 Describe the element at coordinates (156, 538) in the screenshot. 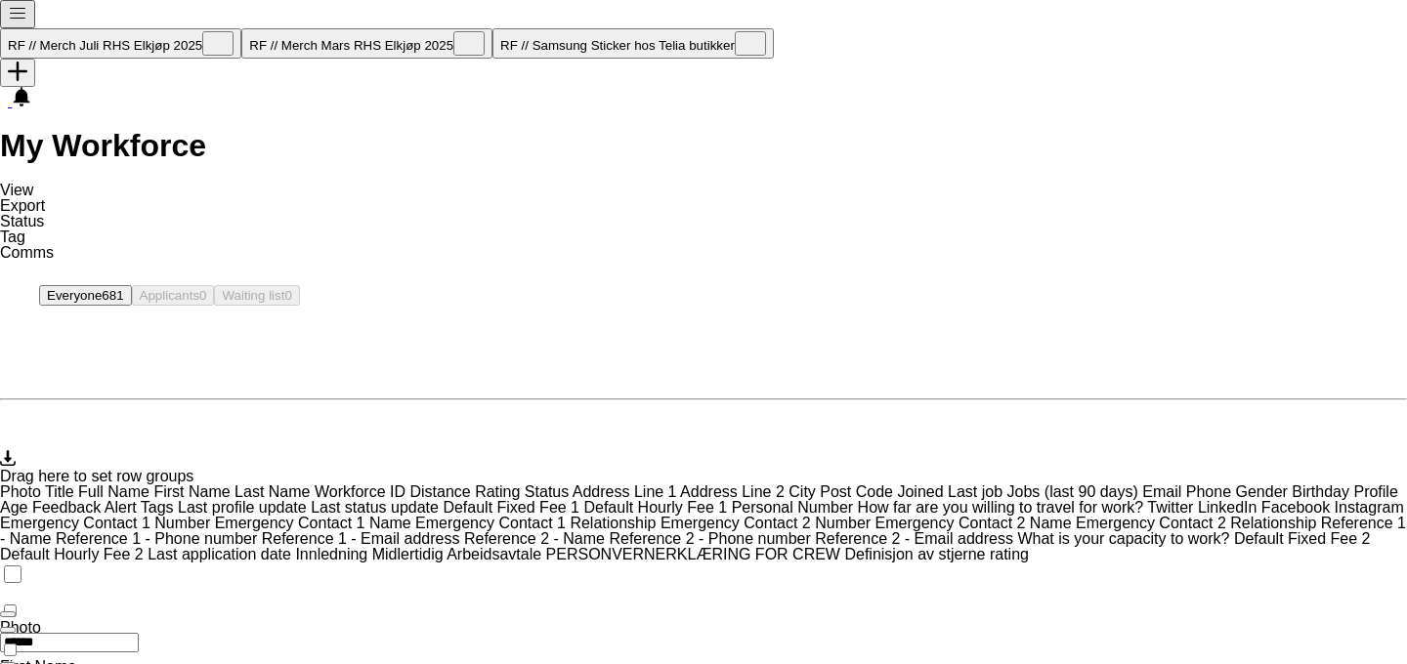

I see `span: Reference 1 - Phone number` at that location.